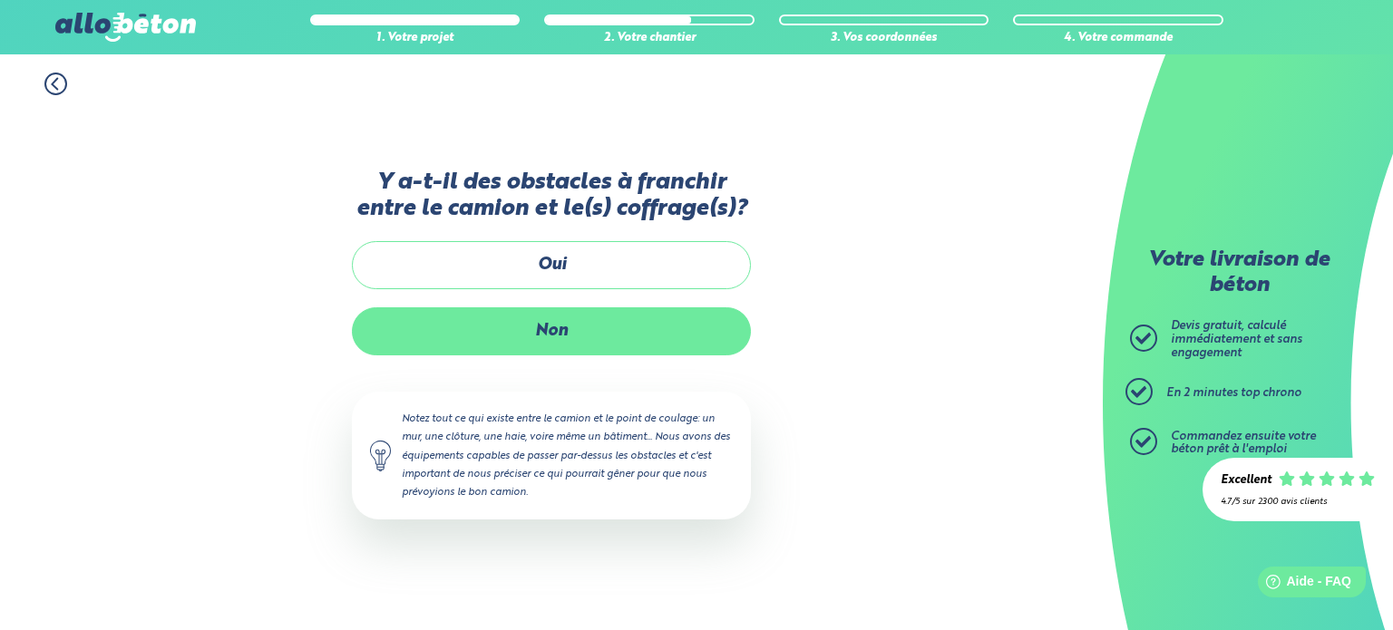  What do you see at coordinates (1243, 444) in the screenshot?
I see `span: Commandez ensuite votre béton prêt à l'emploi` at bounding box center [1243, 444].